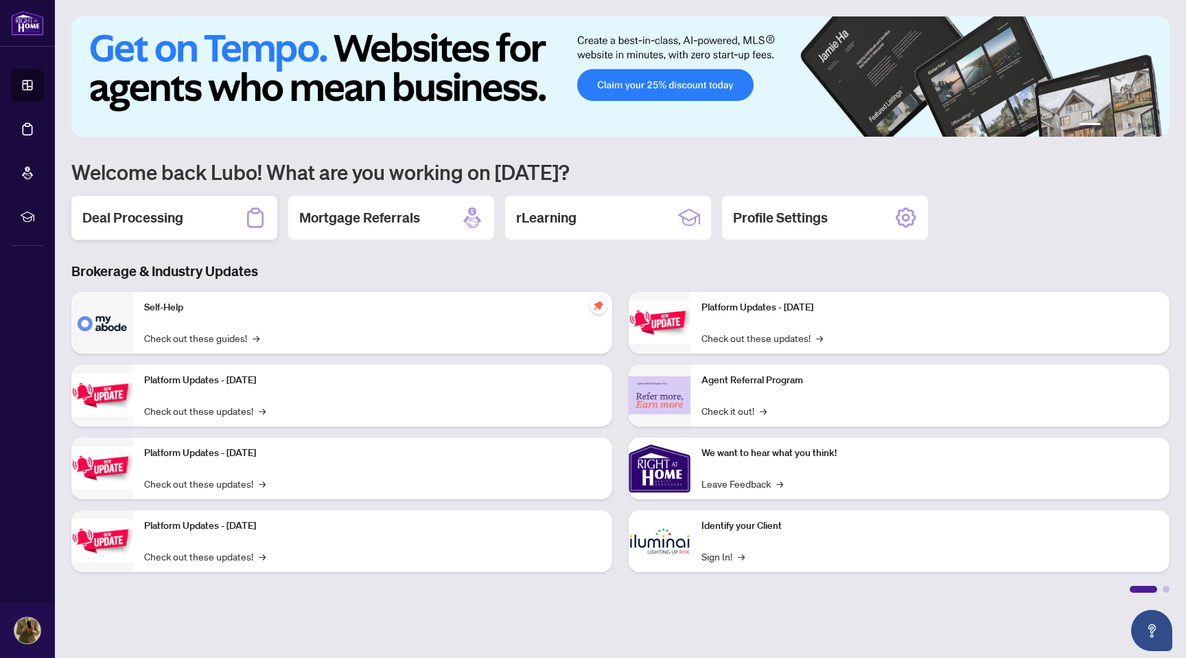 This screenshot has width=1186, height=658. What do you see at coordinates (1153, 126) in the screenshot?
I see `button: 6` at bounding box center [1153, 126].